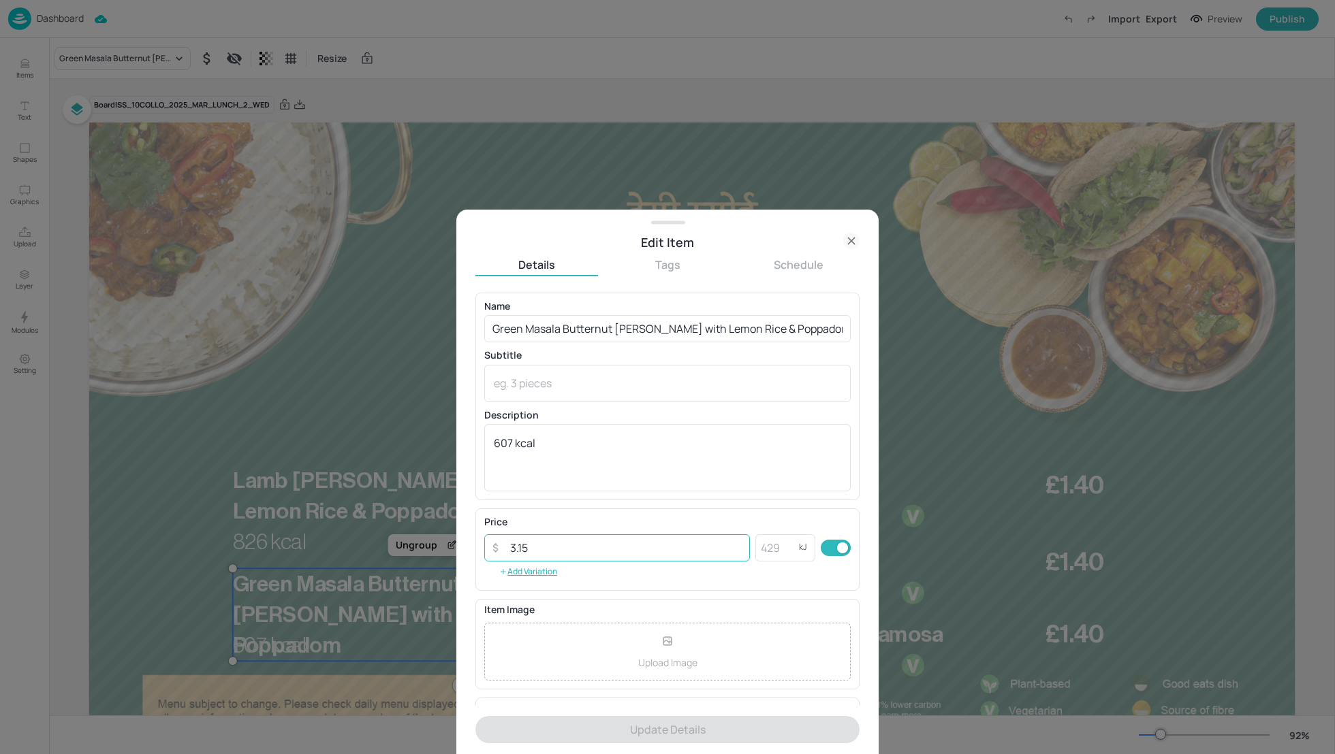 The image size is (1335, 754). What do you see at coordinates (626, 548) in the screenshot?
I see `input: 10` at bounding box center [626, 548].